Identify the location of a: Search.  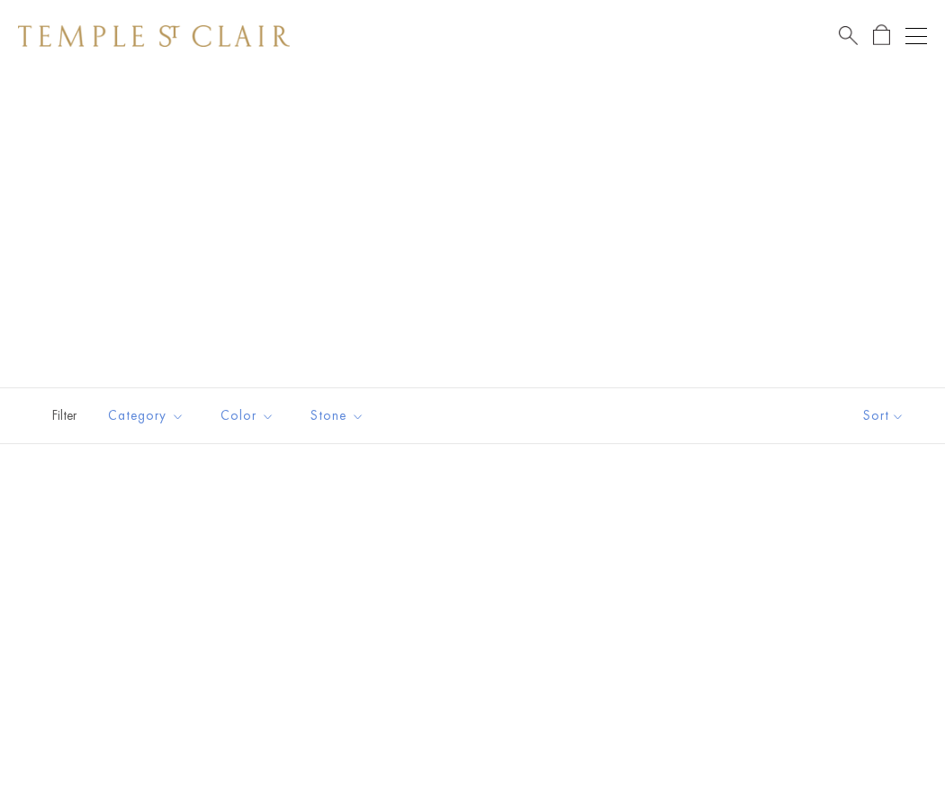
(848, 35).